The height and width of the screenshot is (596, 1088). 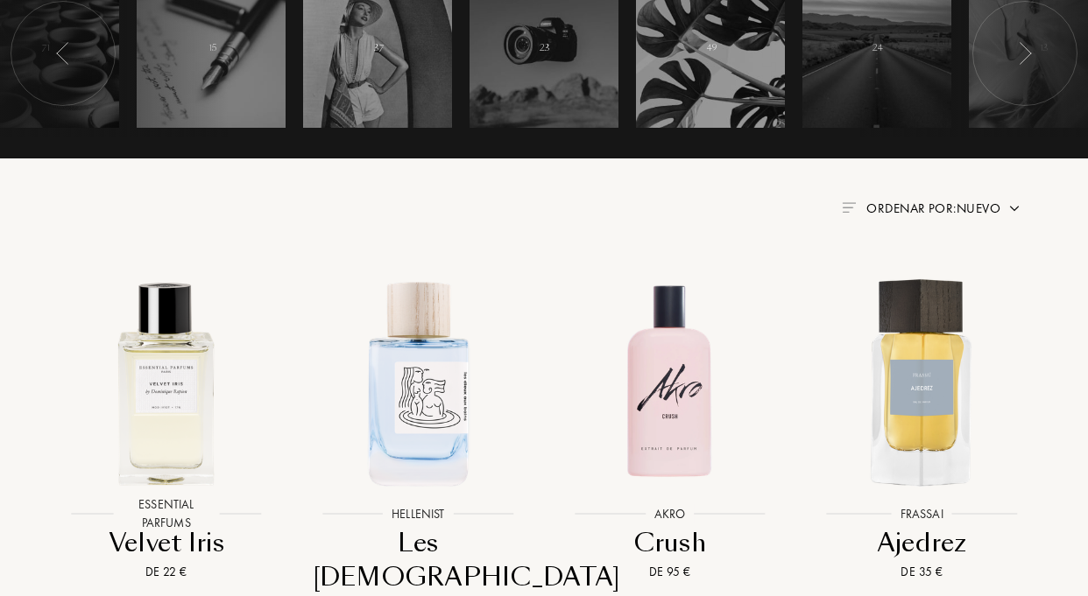 What do you see at coordinates (166, 382) in the screenshot?
I see `img: Velvet Iris Essential Parfums` at bounding box center [166, 382].